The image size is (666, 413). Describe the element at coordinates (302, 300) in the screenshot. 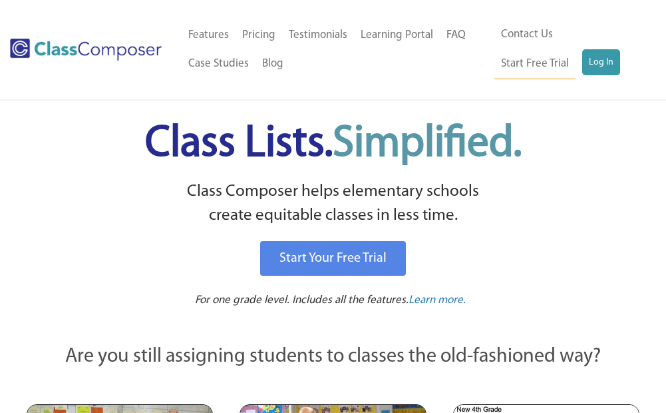

I see `span: For one grade level. Includes all the features.` at that location.